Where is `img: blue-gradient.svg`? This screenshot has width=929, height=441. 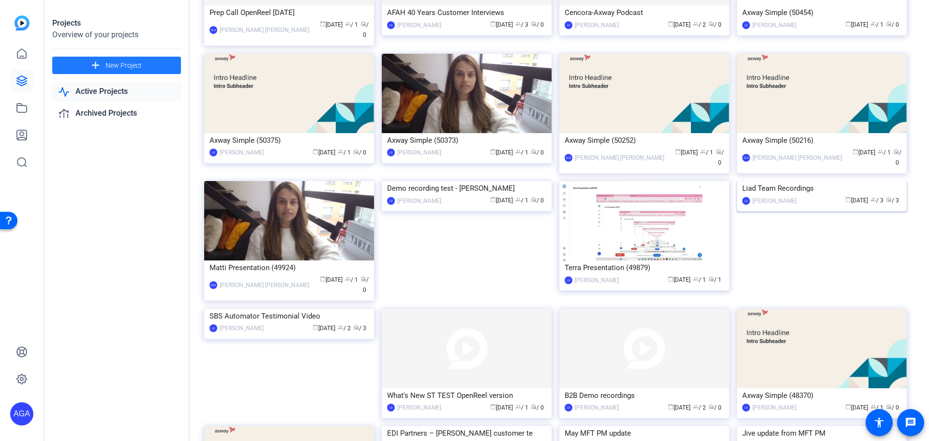
img: blue-gradient.svg is located at coordinates (22, 23).